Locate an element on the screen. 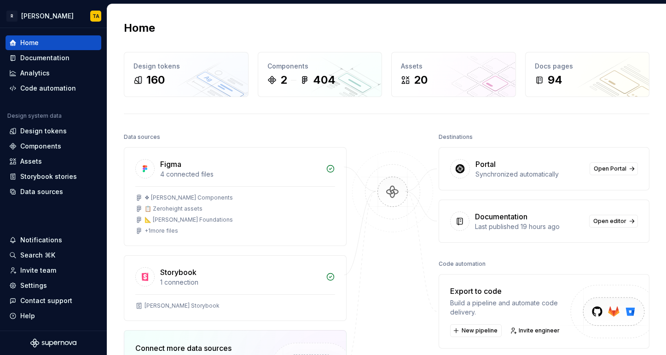 The width and height of the screenshot is (666, 355). a: Data sources is located at coordinates (53, 192).